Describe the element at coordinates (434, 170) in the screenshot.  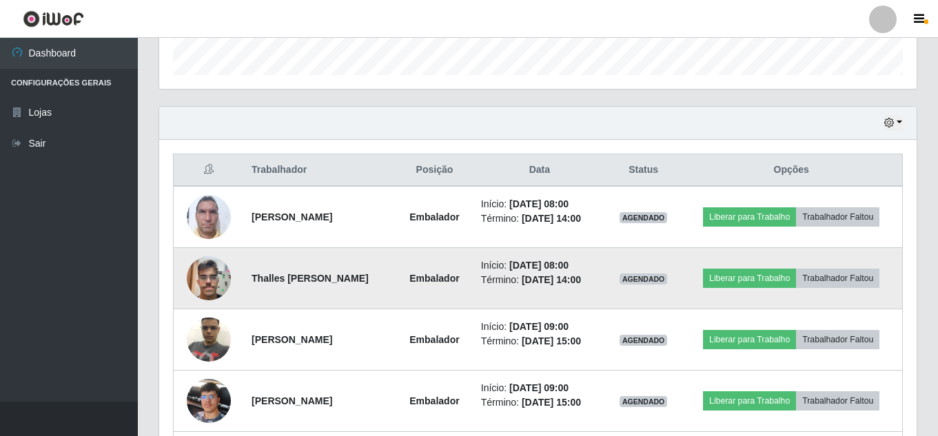
I see `th: Posição` at that location.